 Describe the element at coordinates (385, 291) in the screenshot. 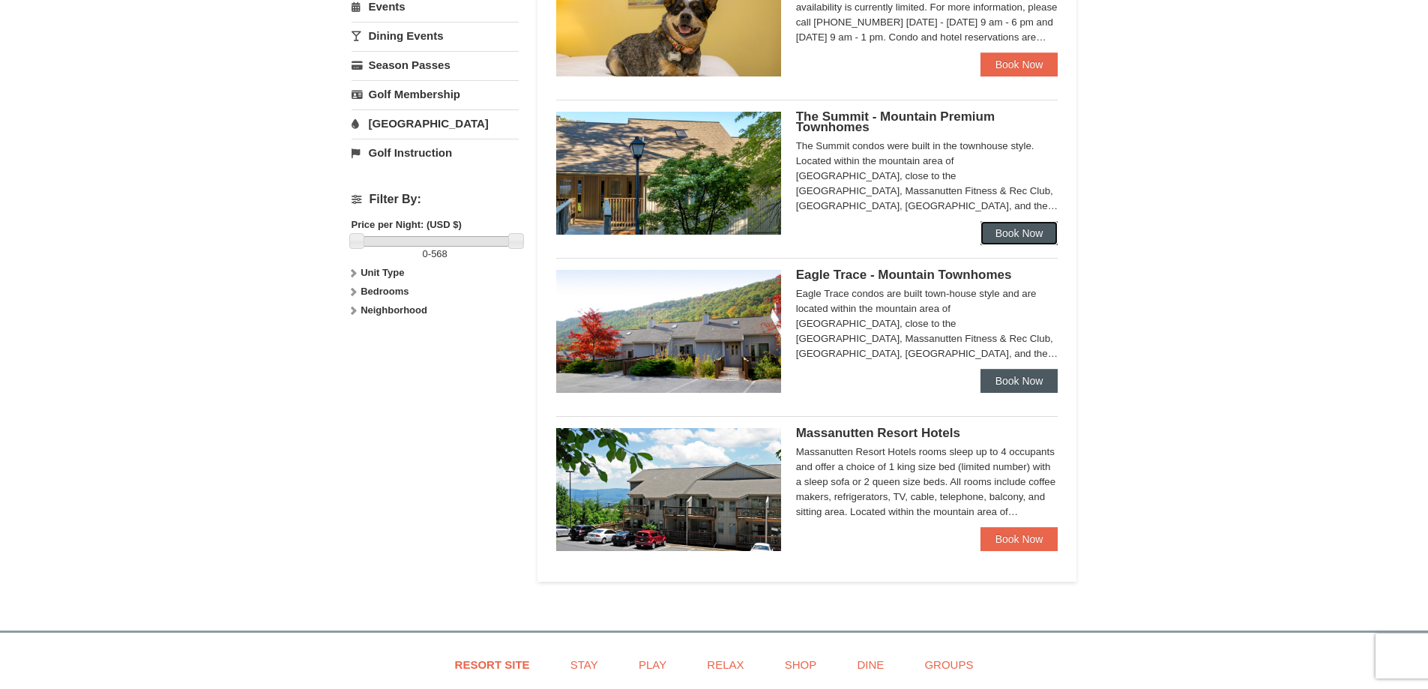

I see `strong: Bedrooms` at that location.